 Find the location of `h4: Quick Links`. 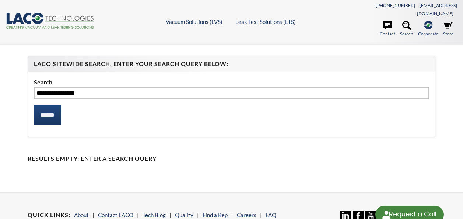

h4: Quick Links is located at coordinates (49, 215).